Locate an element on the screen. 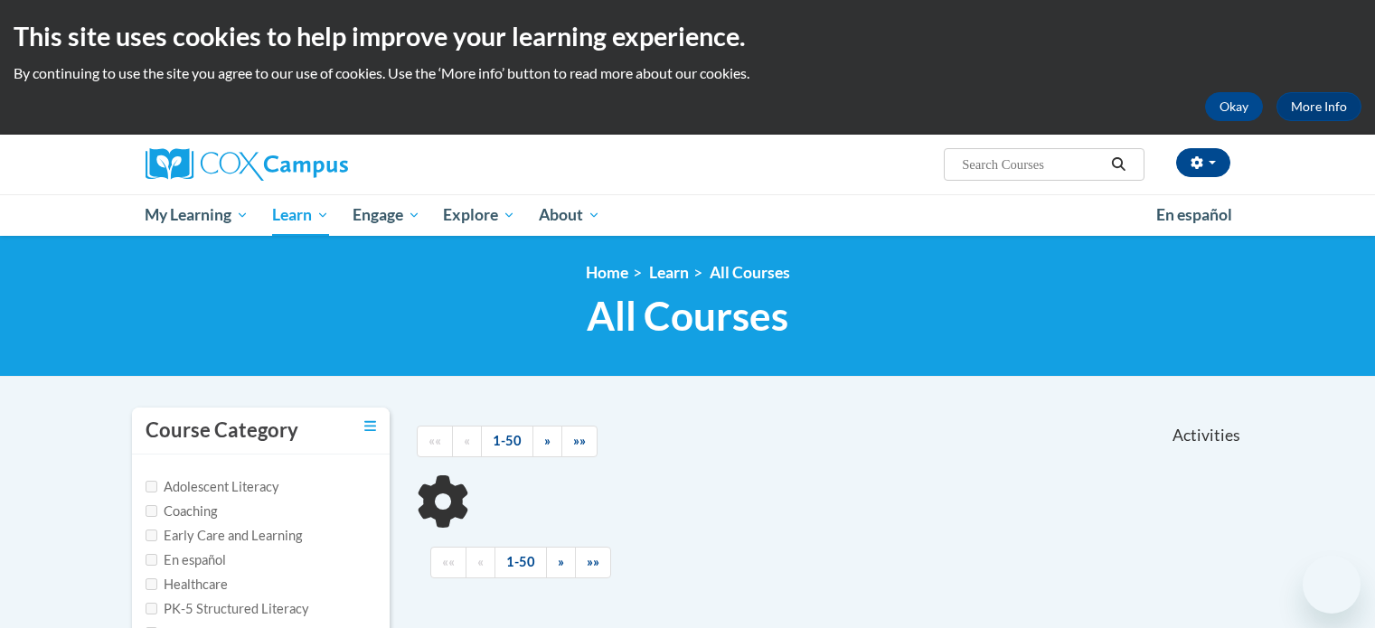 The image size is (1375, 628). span: Engage is located at coordinates (386, 215).